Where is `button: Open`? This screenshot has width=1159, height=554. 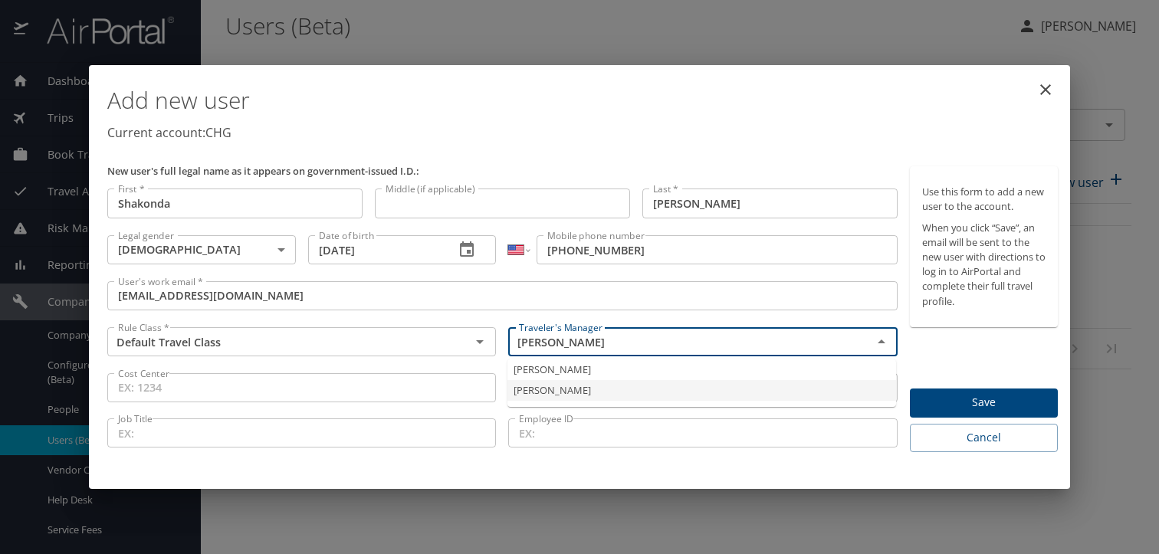
button: Open is located at coordinates (480, 342).